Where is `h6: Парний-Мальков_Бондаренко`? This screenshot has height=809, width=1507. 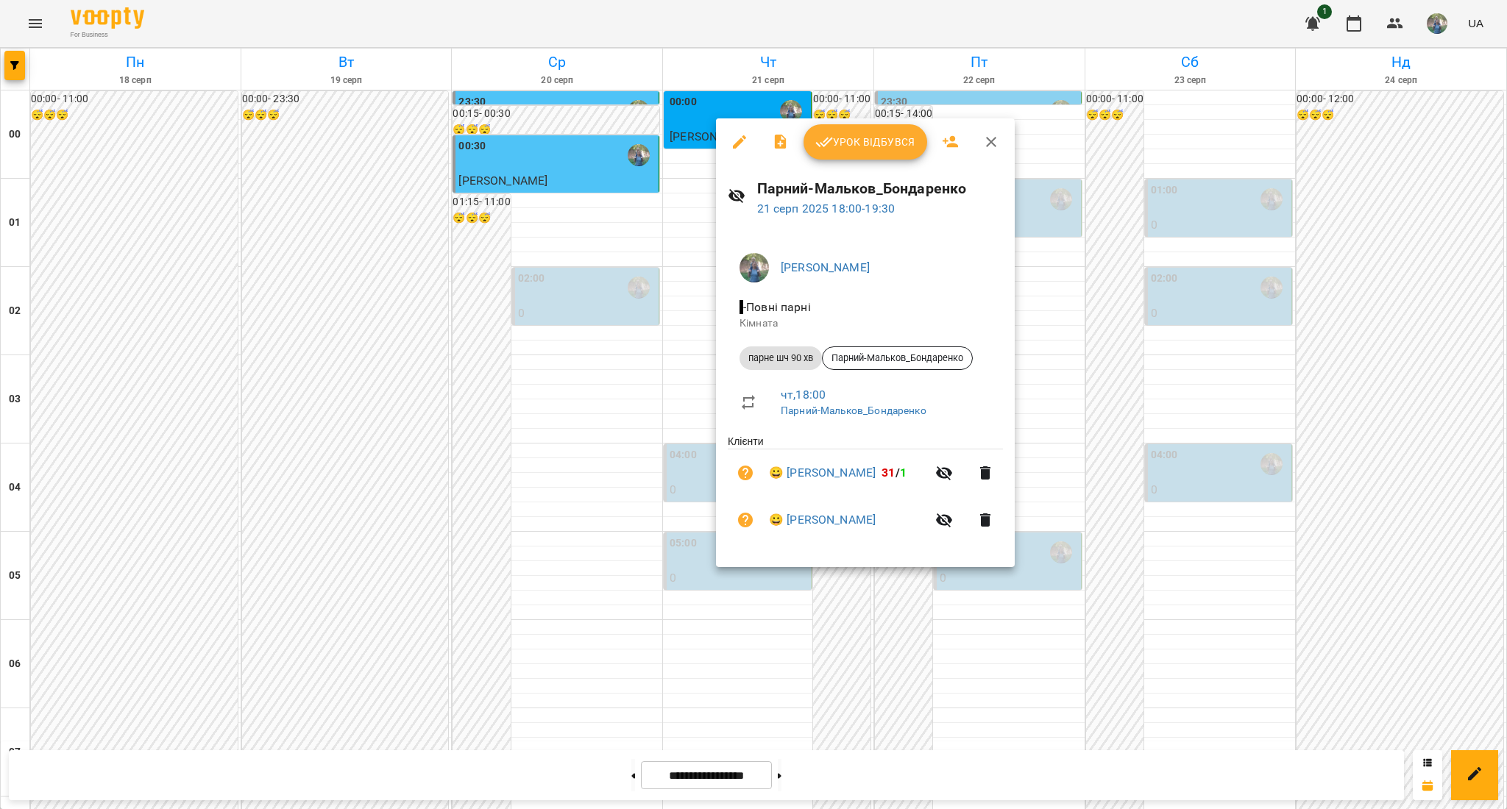 h6: Парний-Мальков_Бондаренко is located at coordinates (880, 188).